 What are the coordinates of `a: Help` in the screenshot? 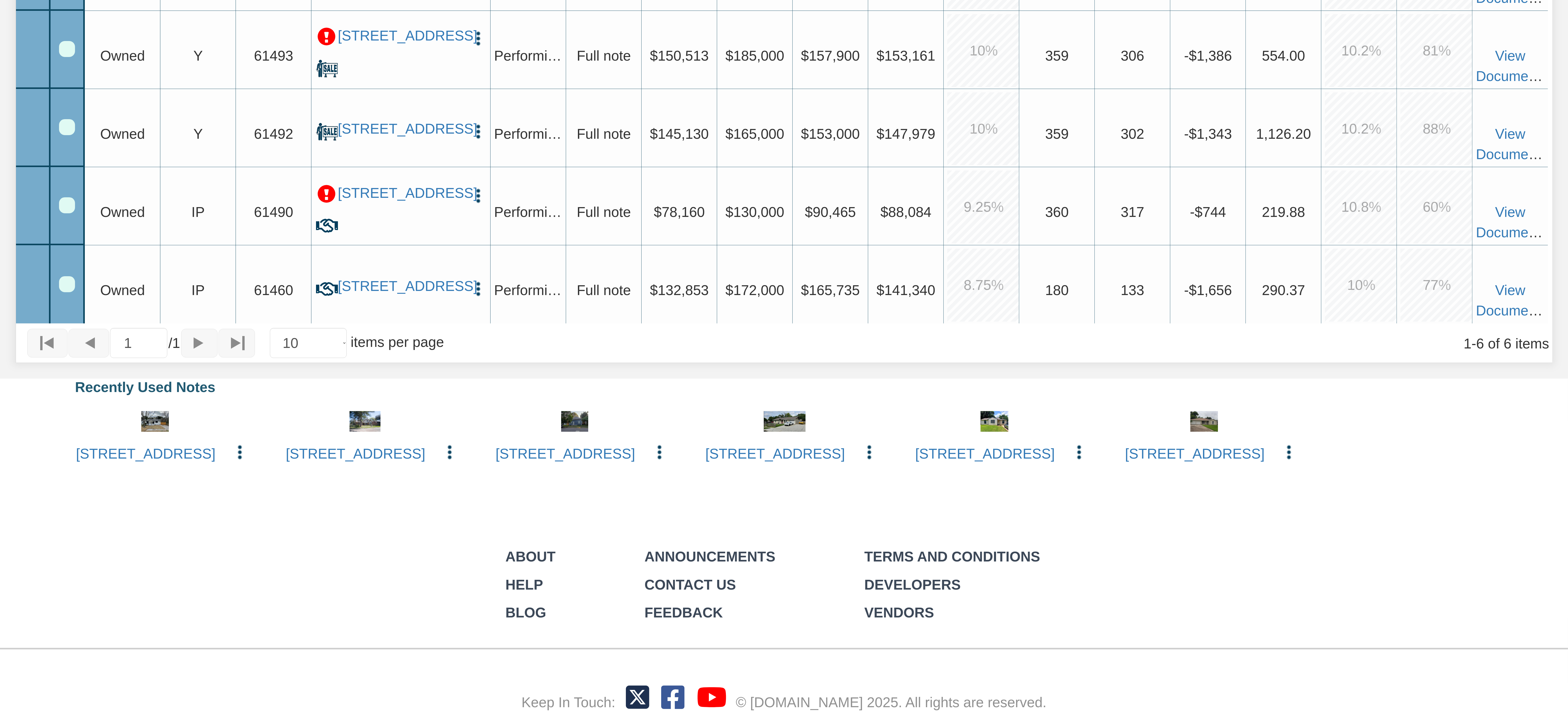 It's located at (524, 584).